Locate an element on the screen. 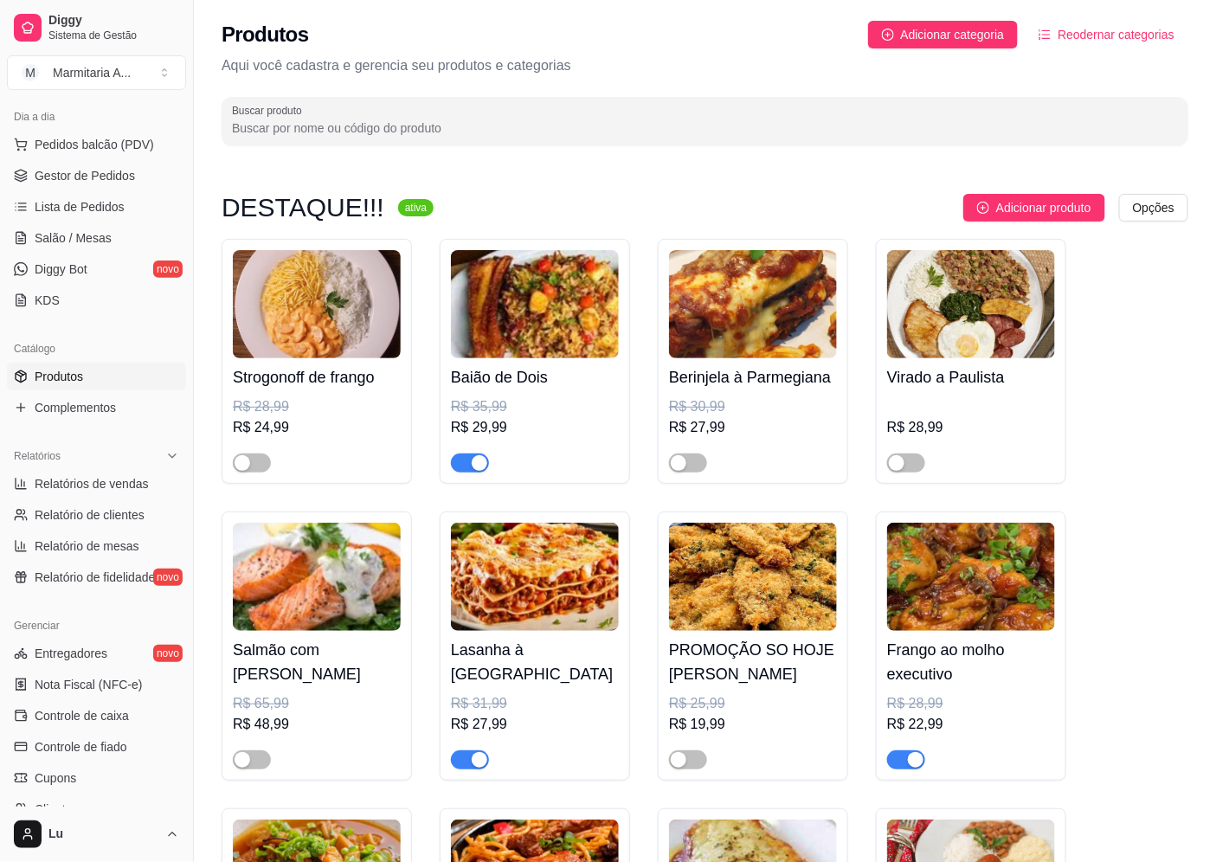 The image size is (1216, 862). span: Produtos is located at coordinates (59, 376).